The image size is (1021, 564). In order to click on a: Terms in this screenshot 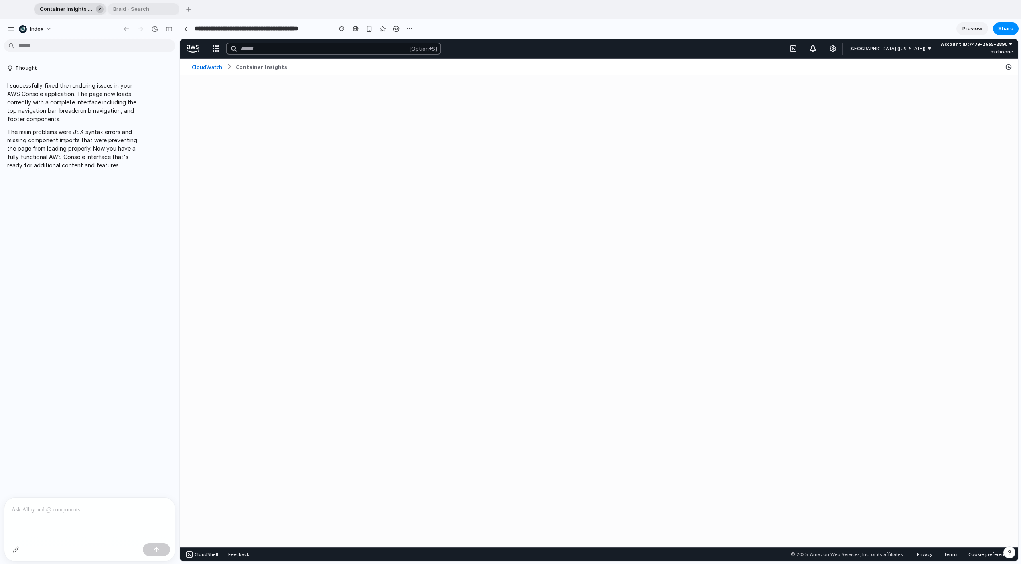, I will do `click(771, 515)`.